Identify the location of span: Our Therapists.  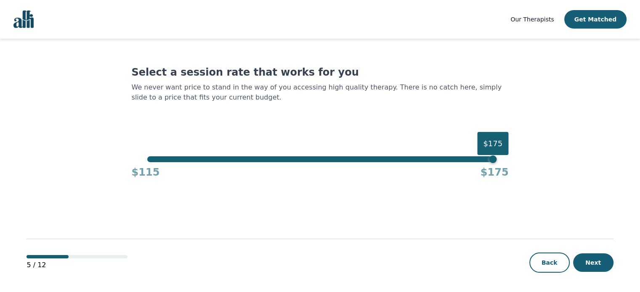
(532, 19).